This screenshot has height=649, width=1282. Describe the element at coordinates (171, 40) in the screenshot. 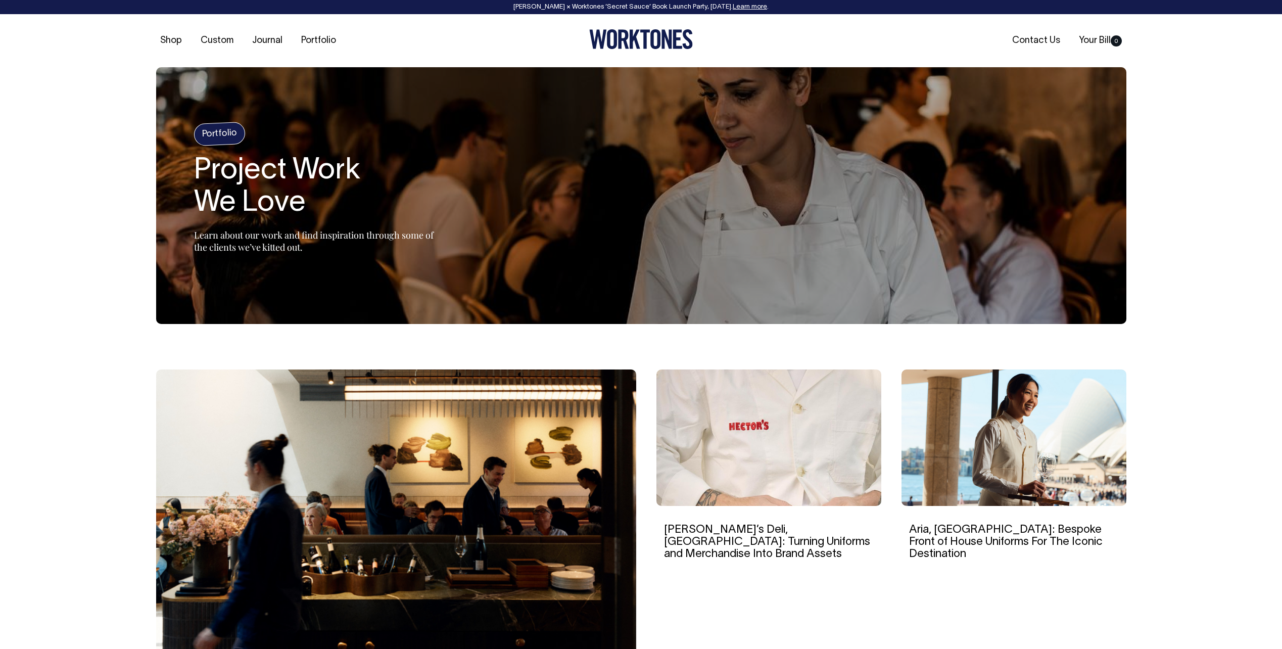

I see `a: Shop` at that location.